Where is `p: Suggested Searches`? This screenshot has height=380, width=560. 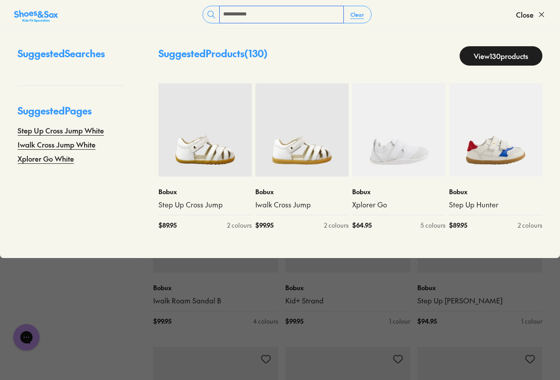
p: Suggested Searches is located at coordinates (70, 57).